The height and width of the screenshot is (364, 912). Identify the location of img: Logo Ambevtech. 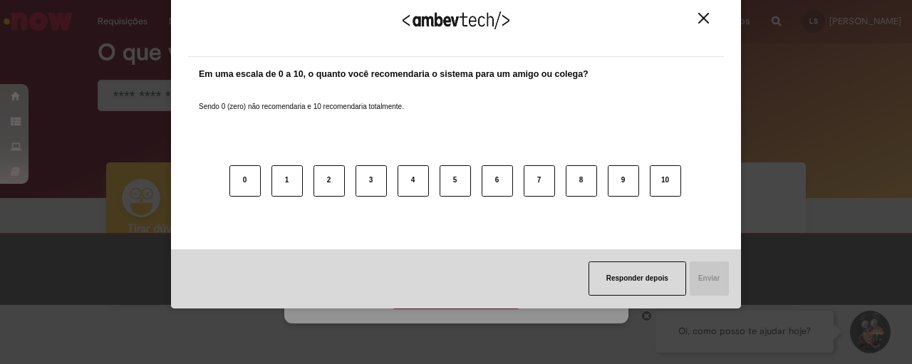
(456, 20).